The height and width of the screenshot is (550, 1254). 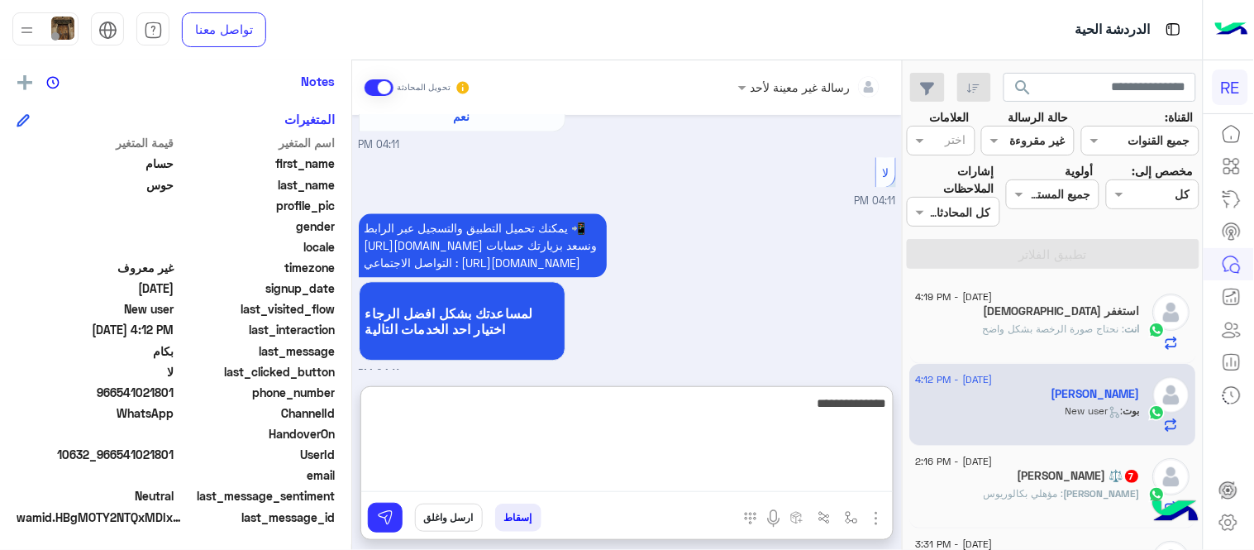 I want to click on span: last_interaction, so click(x=256, y=329).